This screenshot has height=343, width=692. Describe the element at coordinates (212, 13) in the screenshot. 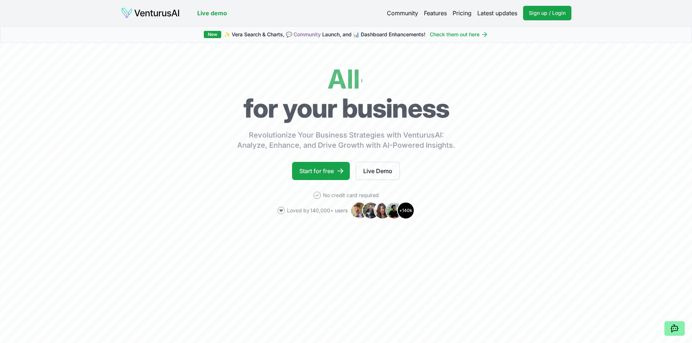

I see `a: Live demo` at that location.